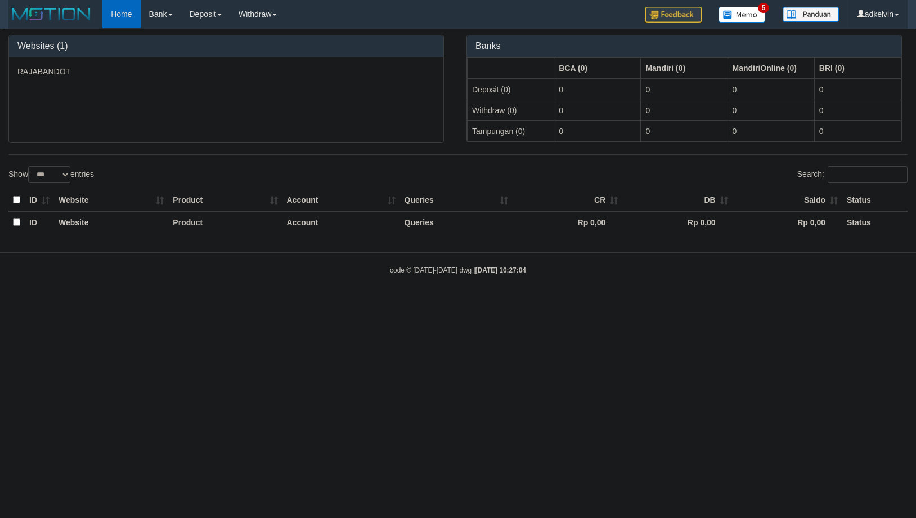  Describe the element at coordinates (811, 14) in the screenshot. I see `img: panduan.png` at that location.